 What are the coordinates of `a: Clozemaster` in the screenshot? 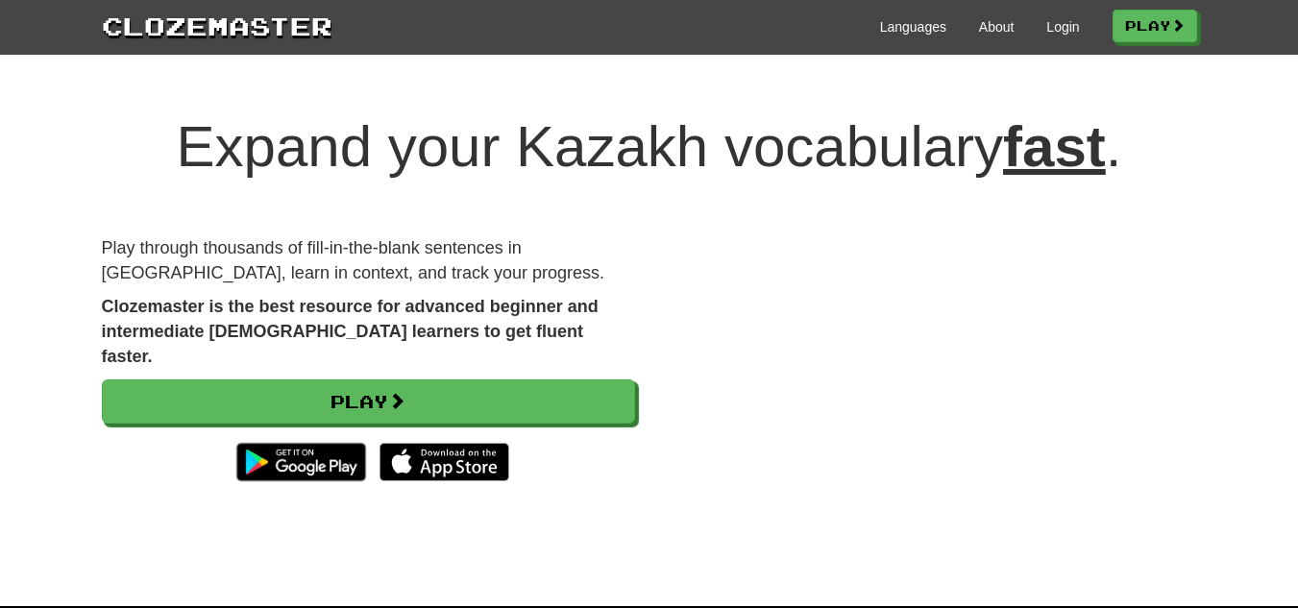 It's located at (217, 25).